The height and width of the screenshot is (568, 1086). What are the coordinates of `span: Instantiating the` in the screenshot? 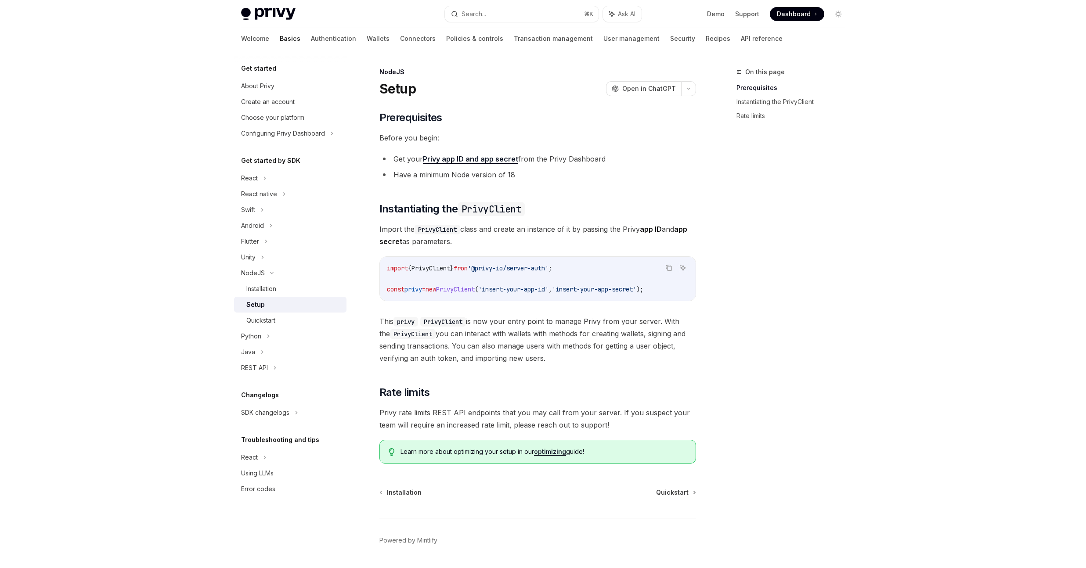 It's located at (452, 209).